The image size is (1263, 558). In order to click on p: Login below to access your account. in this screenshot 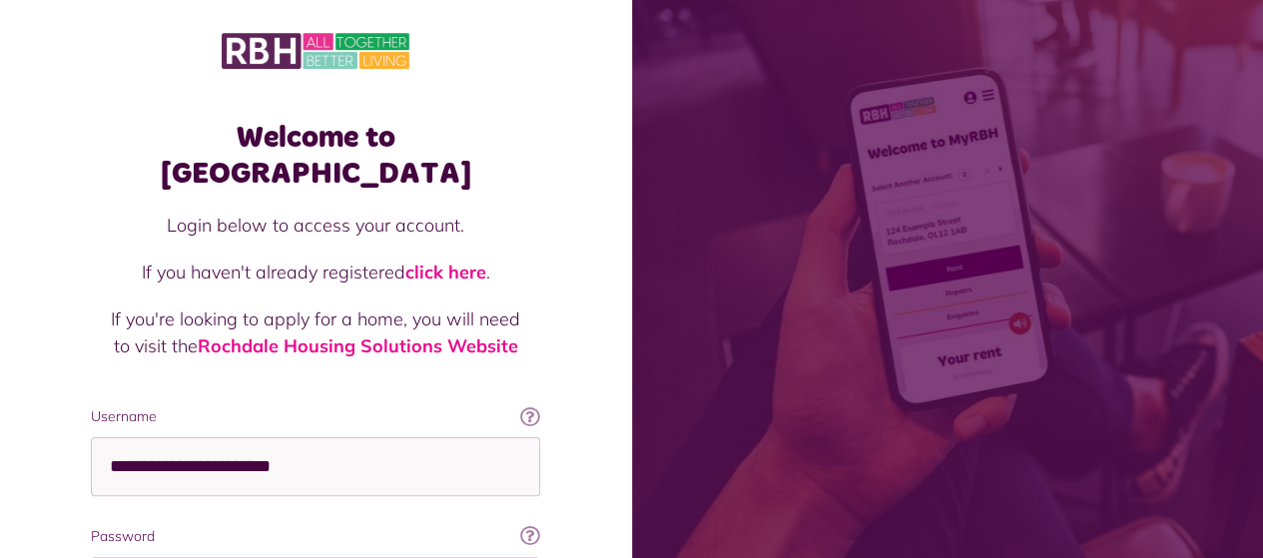, I will do `click(315, 225)`.